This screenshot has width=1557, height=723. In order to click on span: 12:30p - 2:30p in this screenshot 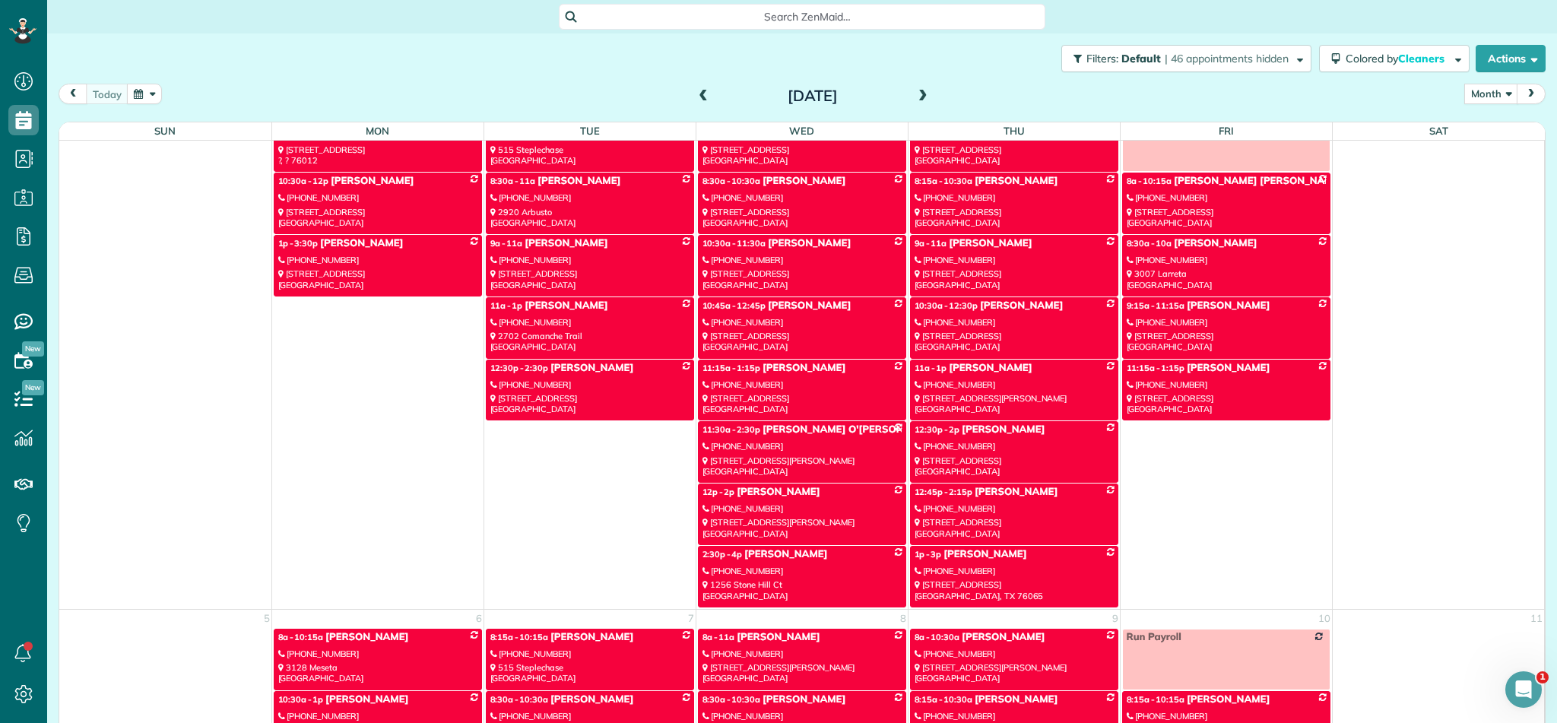, I will do `click(519, 368)`.